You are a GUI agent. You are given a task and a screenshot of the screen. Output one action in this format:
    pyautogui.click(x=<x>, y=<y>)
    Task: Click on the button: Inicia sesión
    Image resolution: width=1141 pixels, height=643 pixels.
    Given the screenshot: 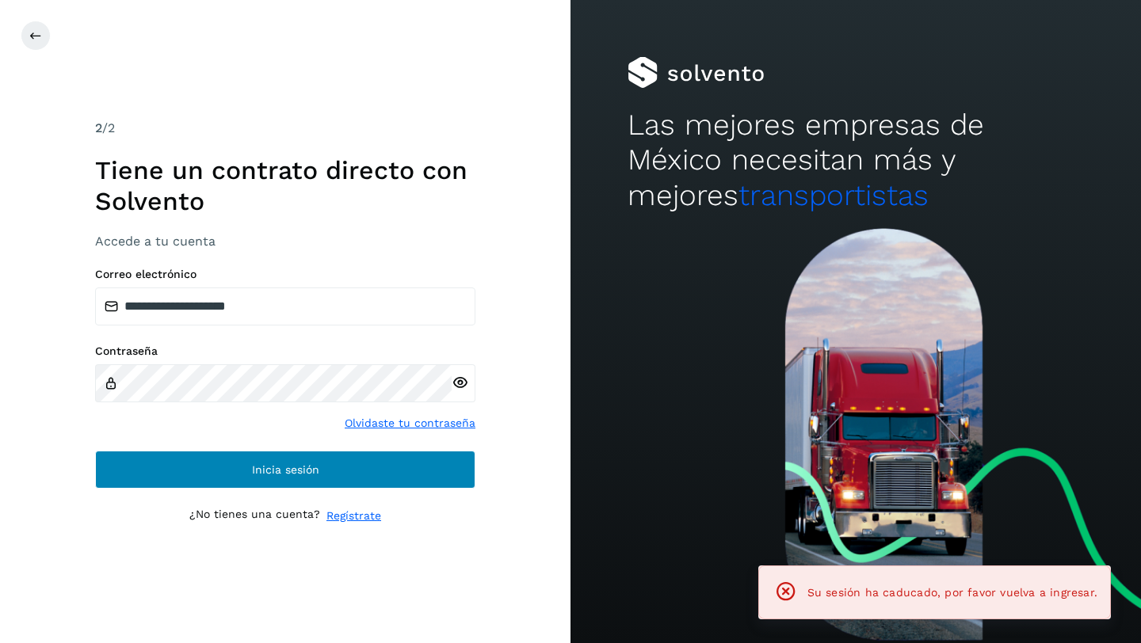 What is the action you would take?
    pyautogui.click(x=285, y=470)
    